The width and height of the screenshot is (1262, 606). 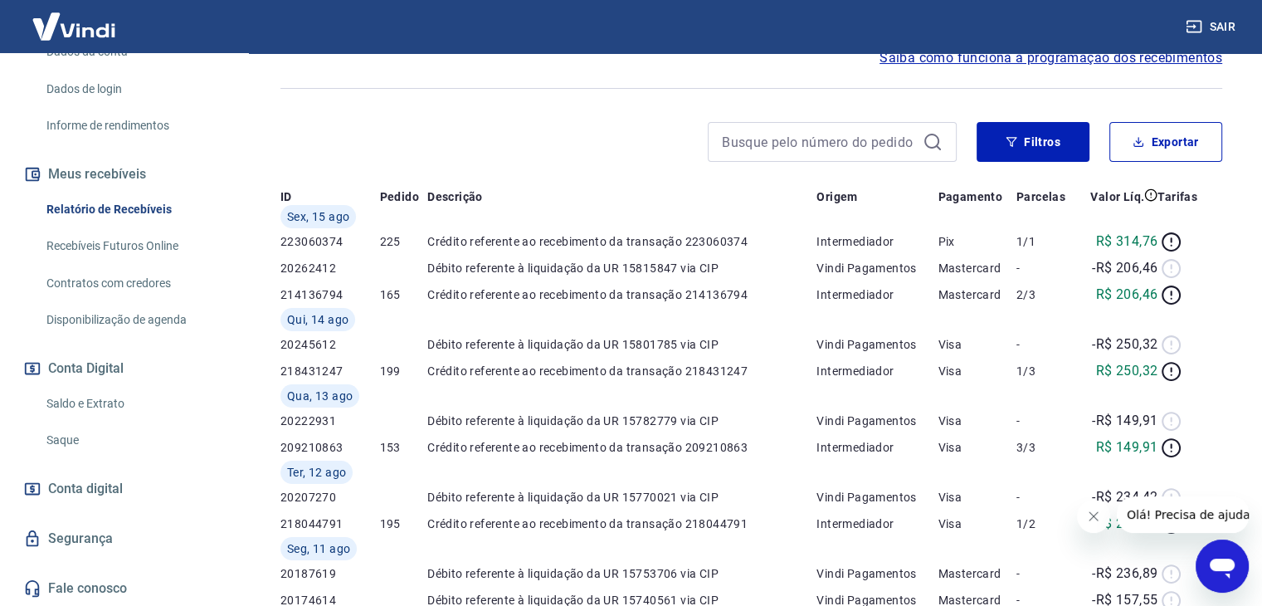 What do you see at coordinates (74, 26) in the screenshot?
I see `img: Vindi` at bounding box center [74, 26].